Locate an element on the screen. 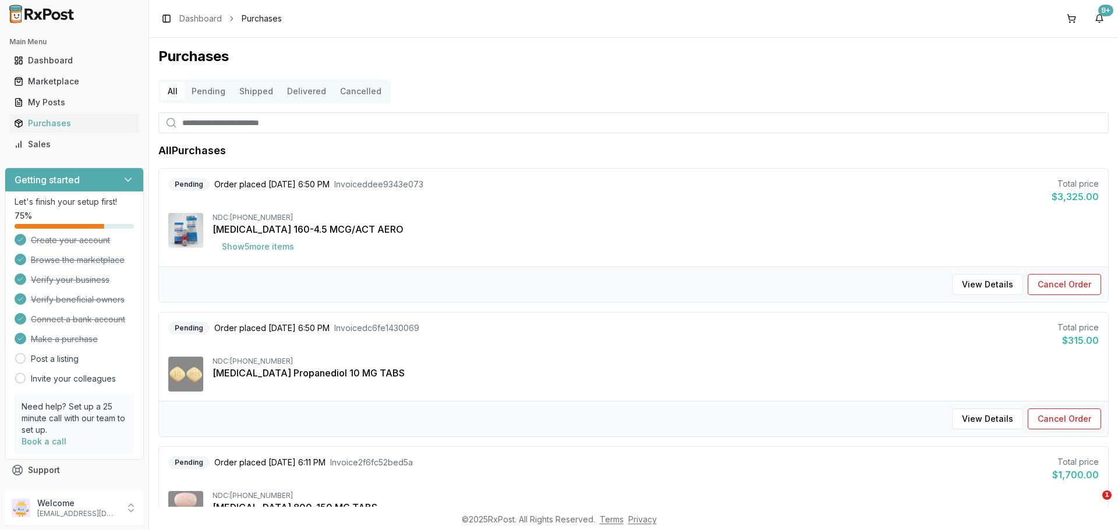 The width and height of the screenshot is (1118, 530). span: Purchases is located at coordinates (261, 19).